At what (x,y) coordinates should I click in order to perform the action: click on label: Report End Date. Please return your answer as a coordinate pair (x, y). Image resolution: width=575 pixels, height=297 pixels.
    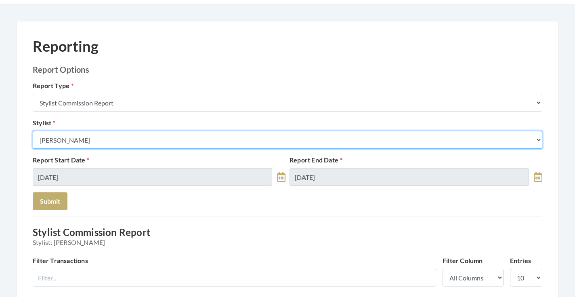
    Looking at the image, I should click on (316, 160).